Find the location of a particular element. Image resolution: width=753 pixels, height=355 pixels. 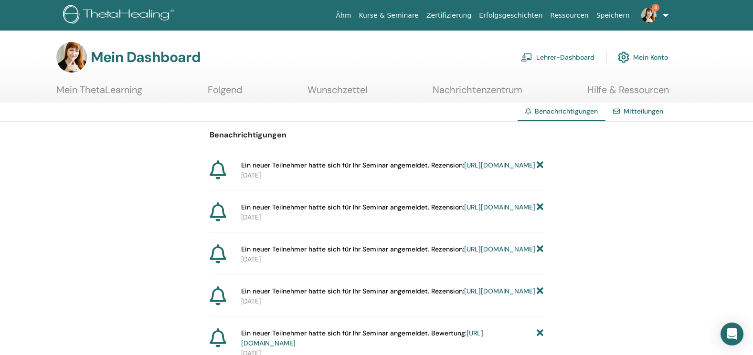

a: Hilfe & Ressourcen is located at coordinates (628, 93).